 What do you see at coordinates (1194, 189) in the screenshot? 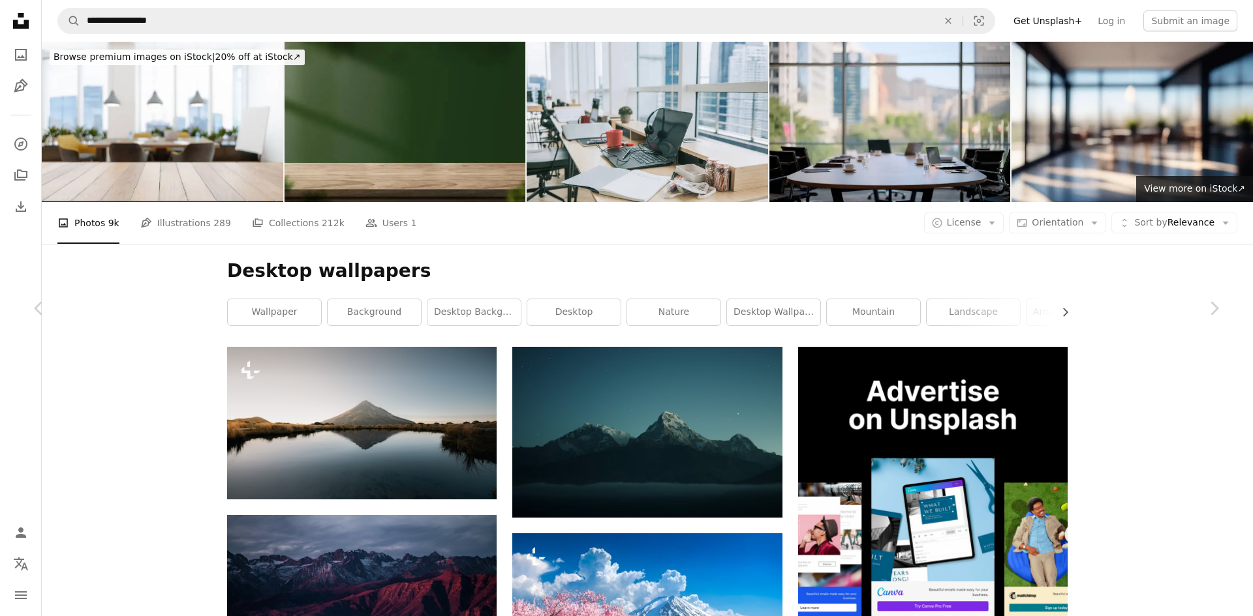
I see `span: View more on iStock ↗` at bounding box center [1194, 189].